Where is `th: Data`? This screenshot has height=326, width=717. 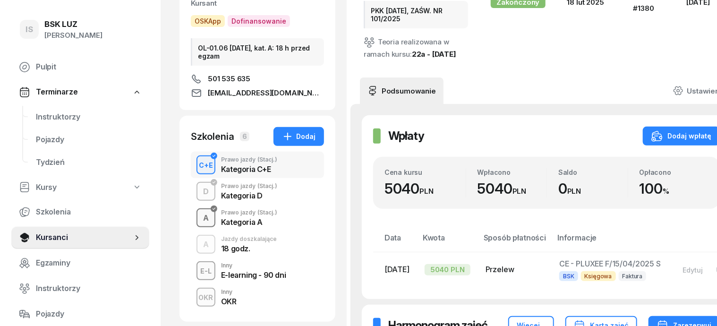 th: Data is located at coordinates (395, 241).